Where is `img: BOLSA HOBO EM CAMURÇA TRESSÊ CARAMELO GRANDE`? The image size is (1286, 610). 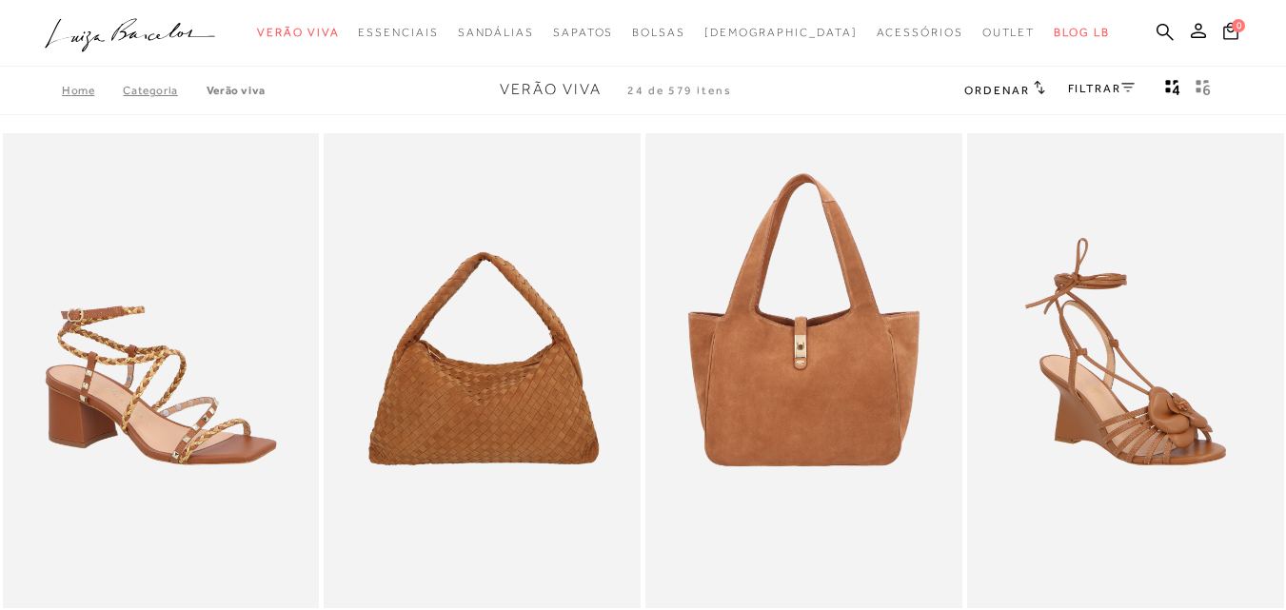 img: BOLSA HOBO EM CAMURÇA TRESSÊ CARAMELO GRANDE is located at coordinates (482, 370).